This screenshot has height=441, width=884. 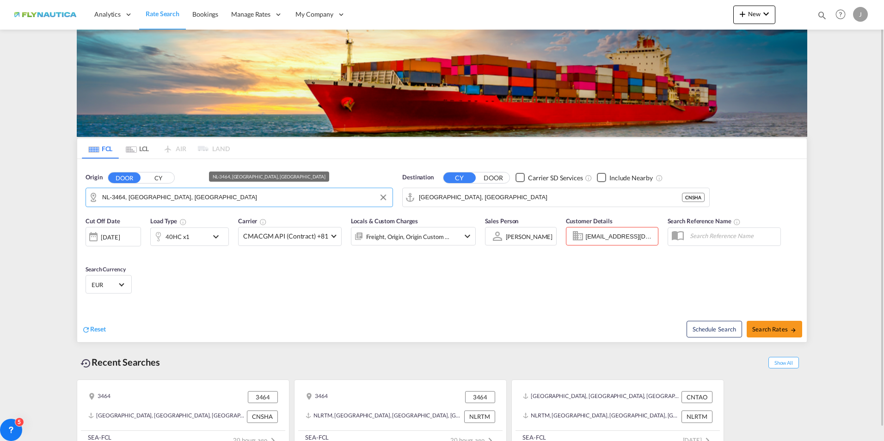 What do you see at coordinates (697, 397) in the screenshot?
I see `div: CNTAO` at bounding box center [697, 397].